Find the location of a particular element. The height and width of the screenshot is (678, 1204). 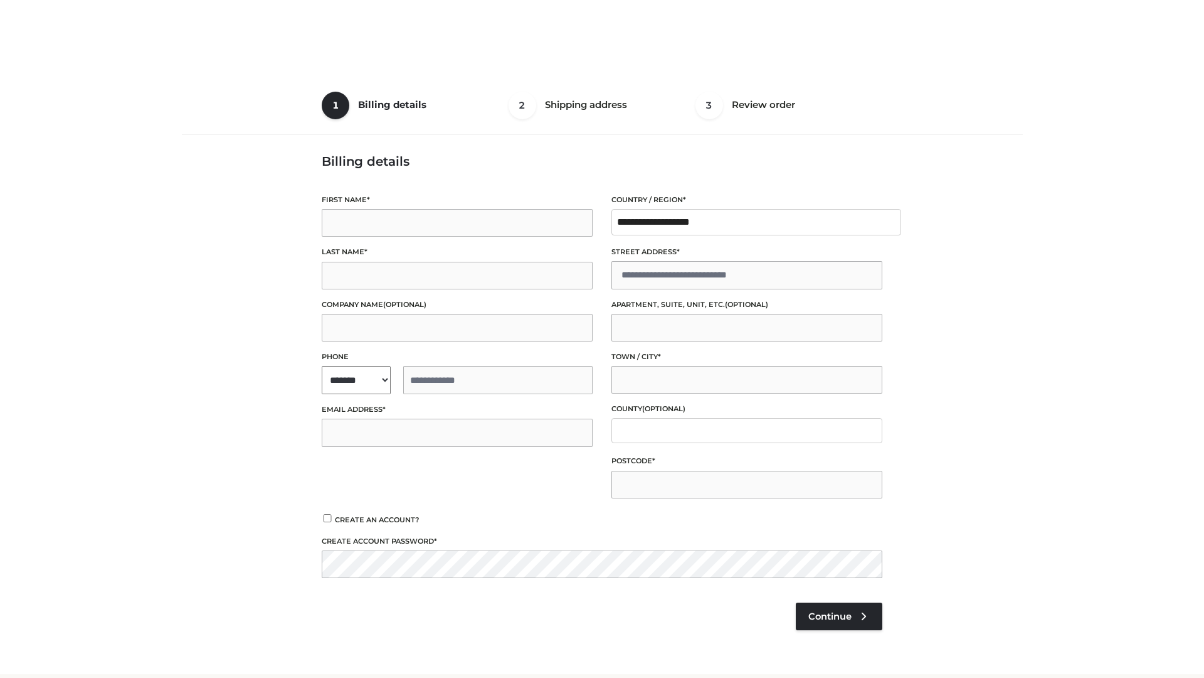

label: Phone is located at coordinates (457, 356).